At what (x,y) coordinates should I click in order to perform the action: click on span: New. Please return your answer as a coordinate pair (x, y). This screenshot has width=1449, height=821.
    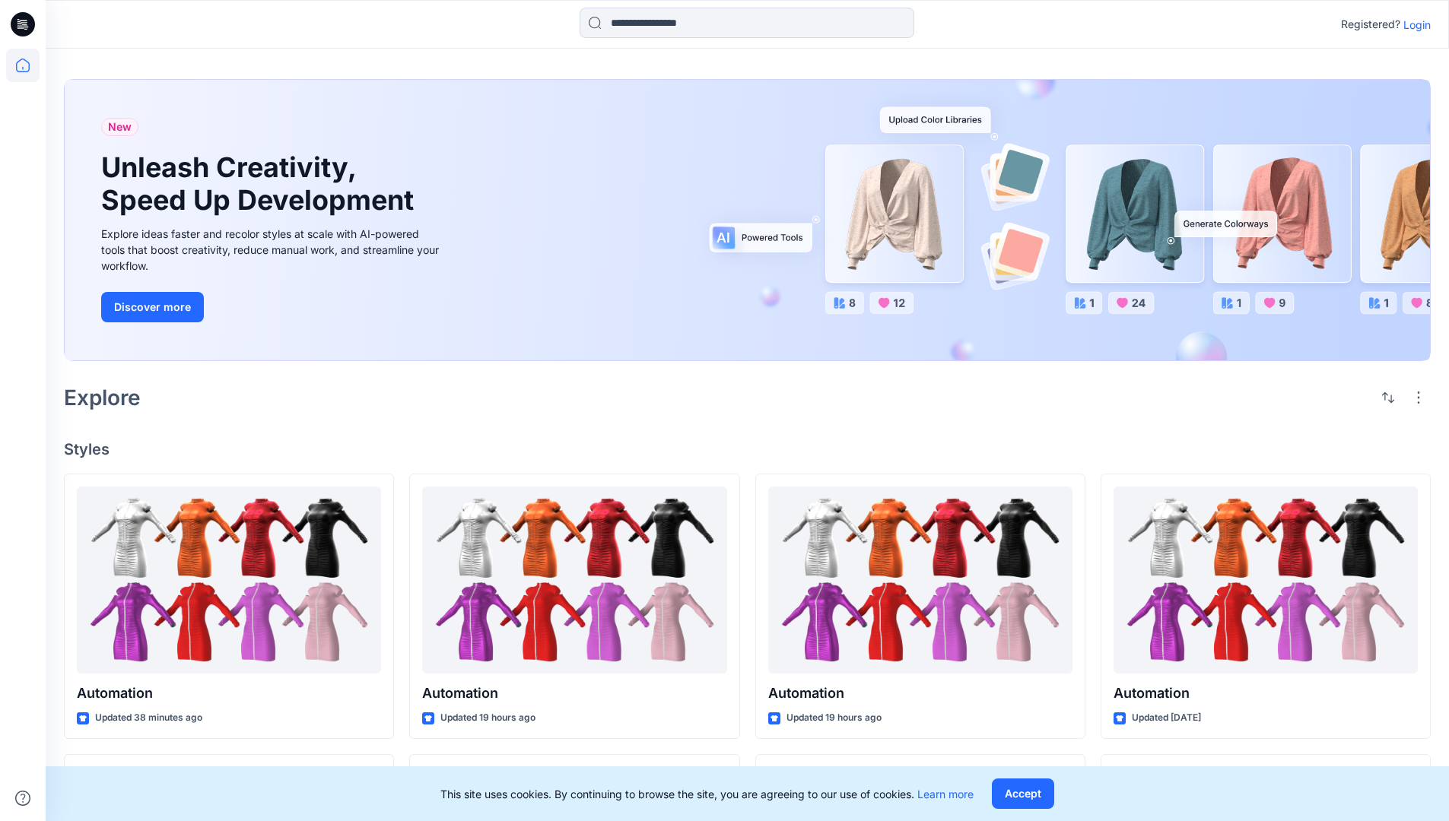
    Looking at the image, I should click on (119, 127).